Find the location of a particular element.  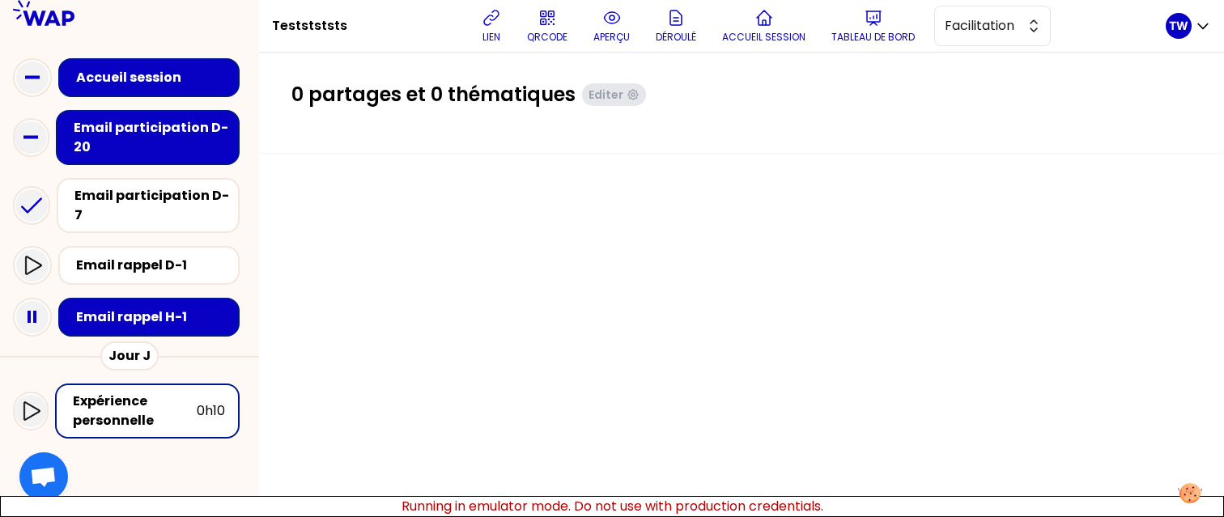

div: Email participation D-20 is located at coordinates (152, 138).